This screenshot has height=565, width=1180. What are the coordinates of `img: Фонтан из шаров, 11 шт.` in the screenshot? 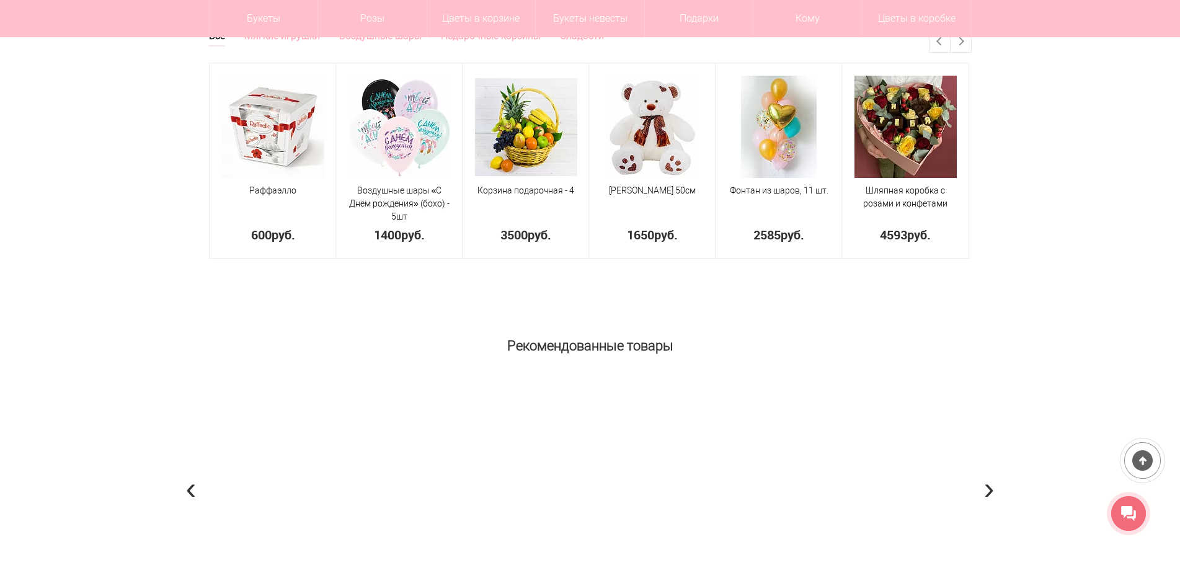 It's located at (779, 126).